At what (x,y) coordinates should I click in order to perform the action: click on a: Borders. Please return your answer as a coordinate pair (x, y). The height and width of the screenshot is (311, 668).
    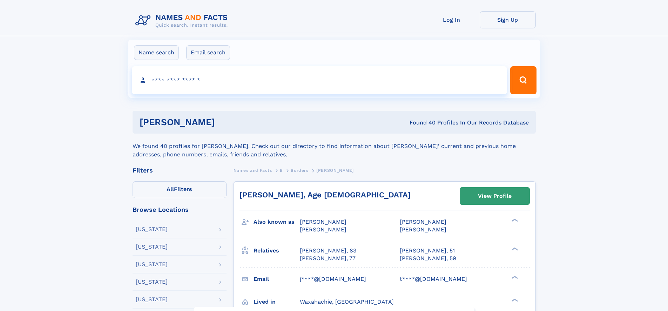
    Looking at the image, I should click on (299, 170).